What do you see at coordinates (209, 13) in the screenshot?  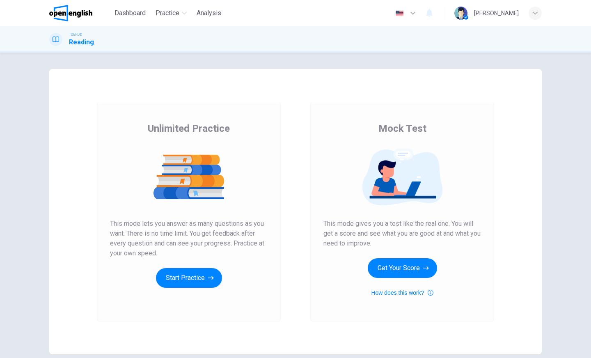 I see `a: Analysis` at bounding box center [209, 13].